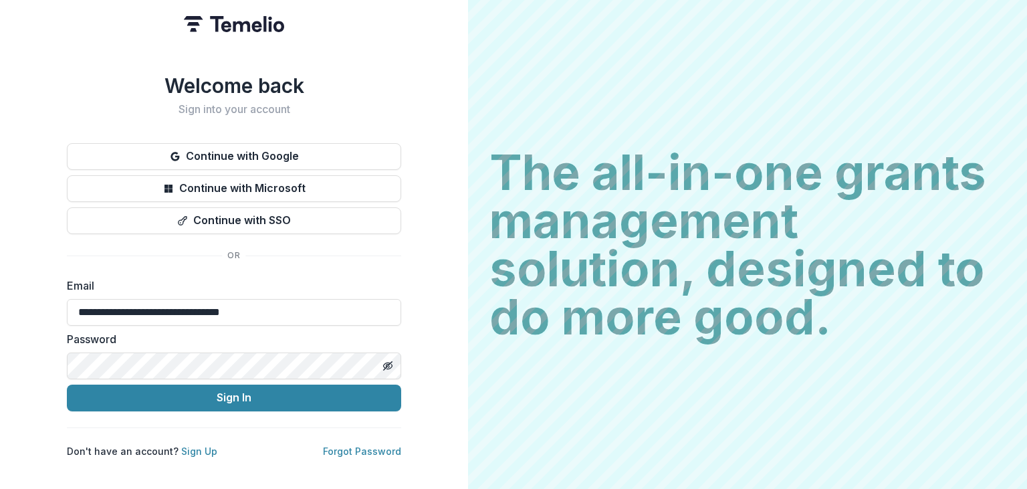  Describe the element at coordinates (234, 156) in the screenshot. I see `button: Continue with Google` at that location.